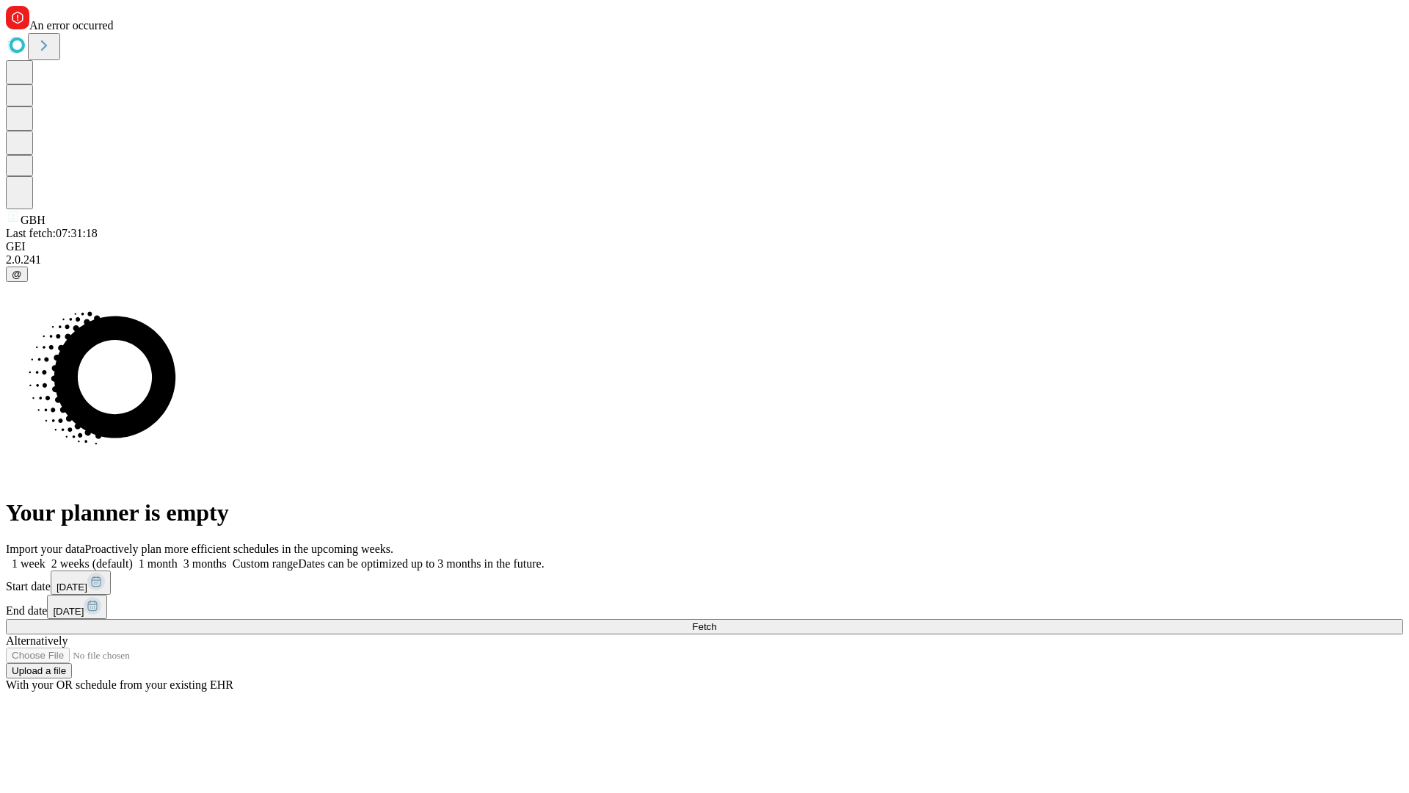 Image resolution: width=1409 pixels, height=793 pixels. I want to click on span: Fetch, so click(704, 626).